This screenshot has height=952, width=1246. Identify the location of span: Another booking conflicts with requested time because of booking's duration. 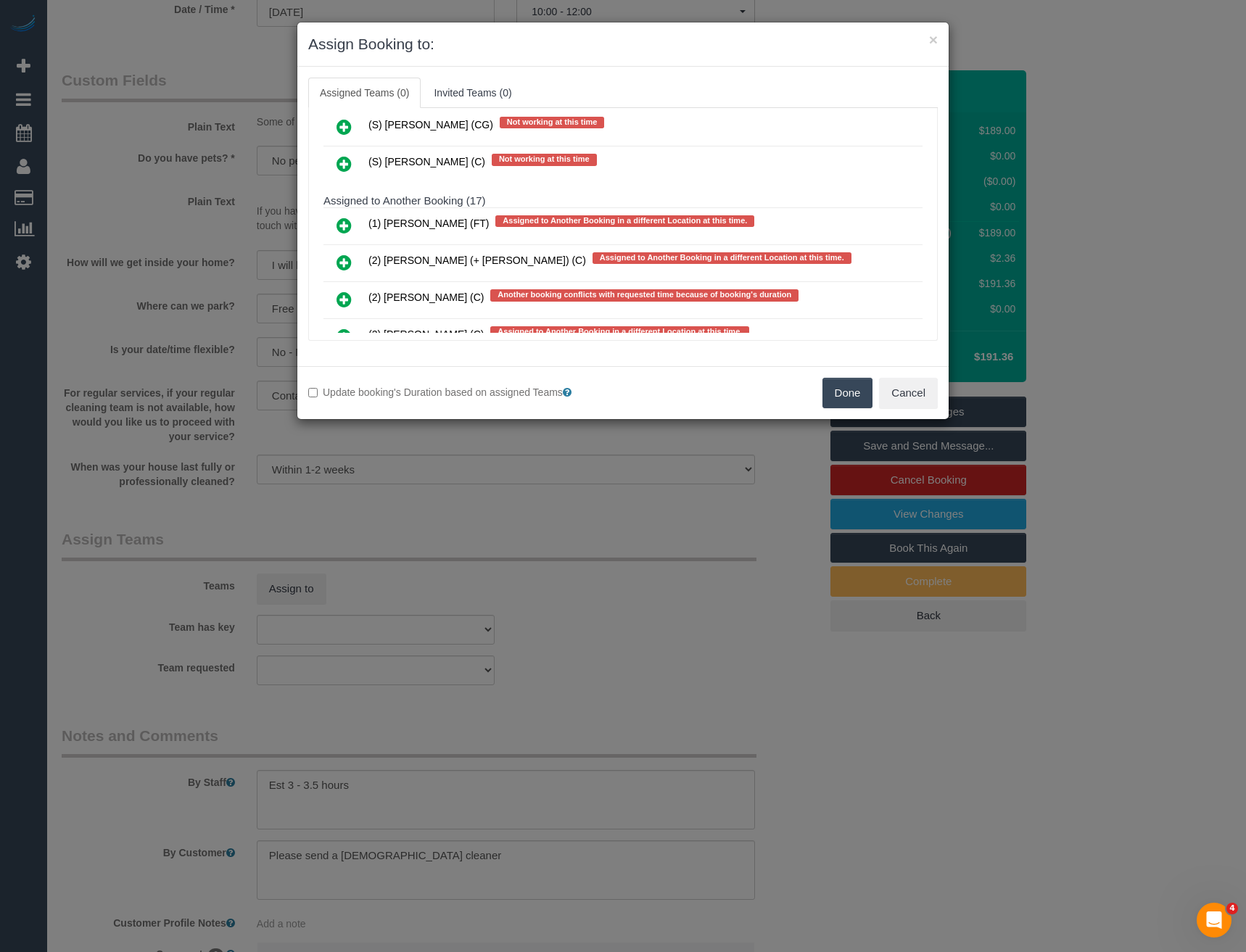
(644, 295).